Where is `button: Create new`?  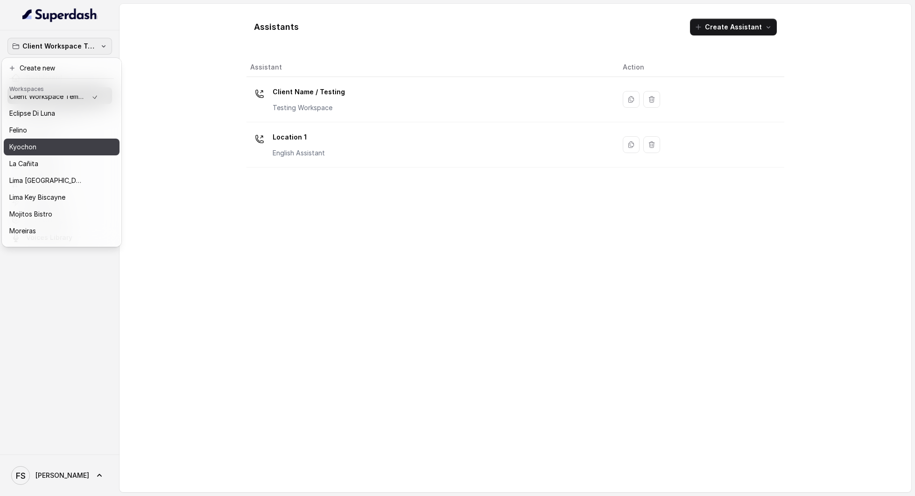 button: Create new is located at coordinates (62, 68).